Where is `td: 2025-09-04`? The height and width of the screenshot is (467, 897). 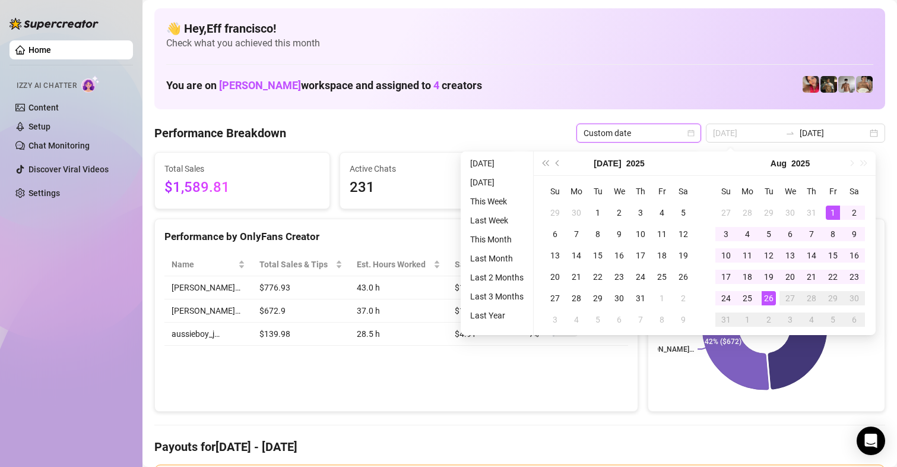 td: 2025-09-04 is located at coordinates (811, 319).